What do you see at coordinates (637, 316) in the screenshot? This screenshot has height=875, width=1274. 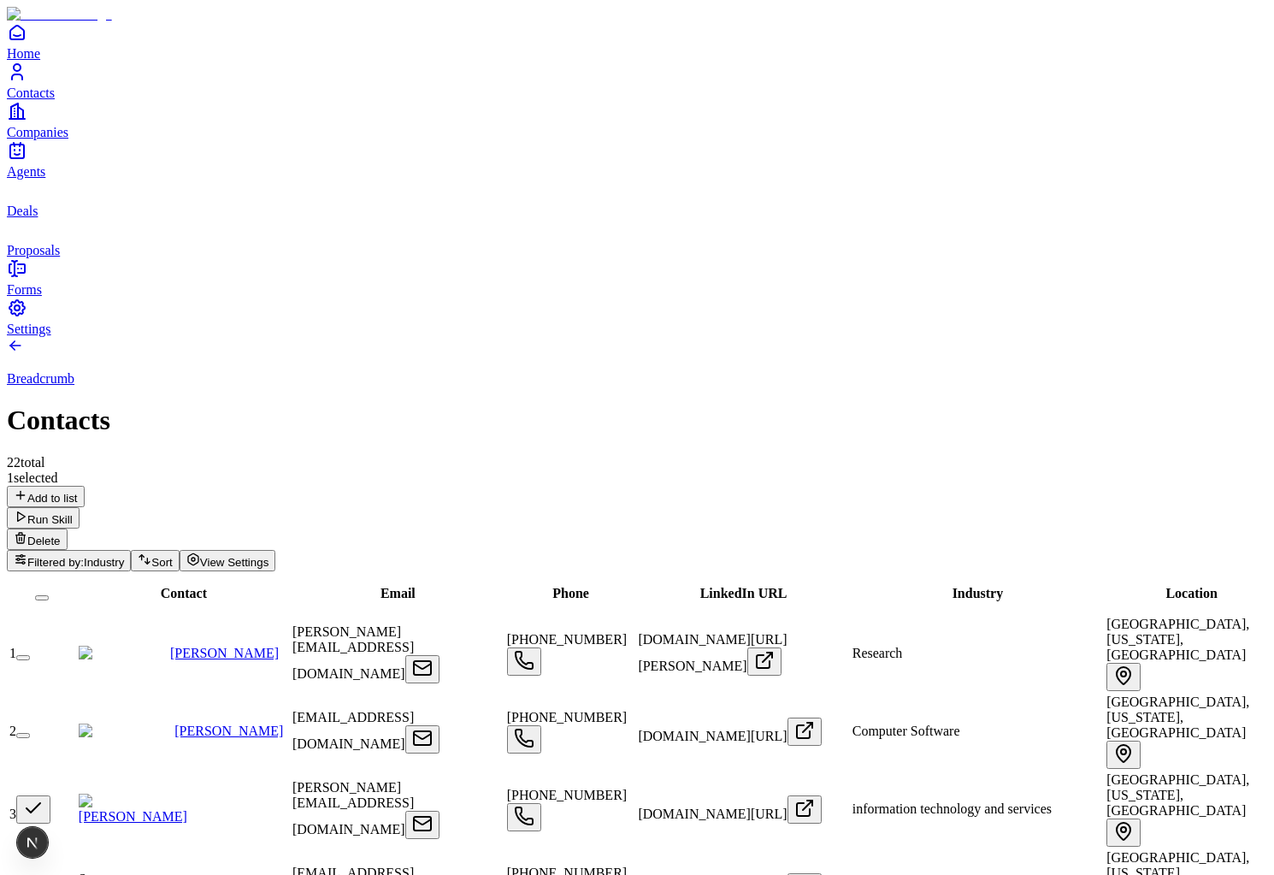 I see `a: Settings` at bounding box center [637, 316].